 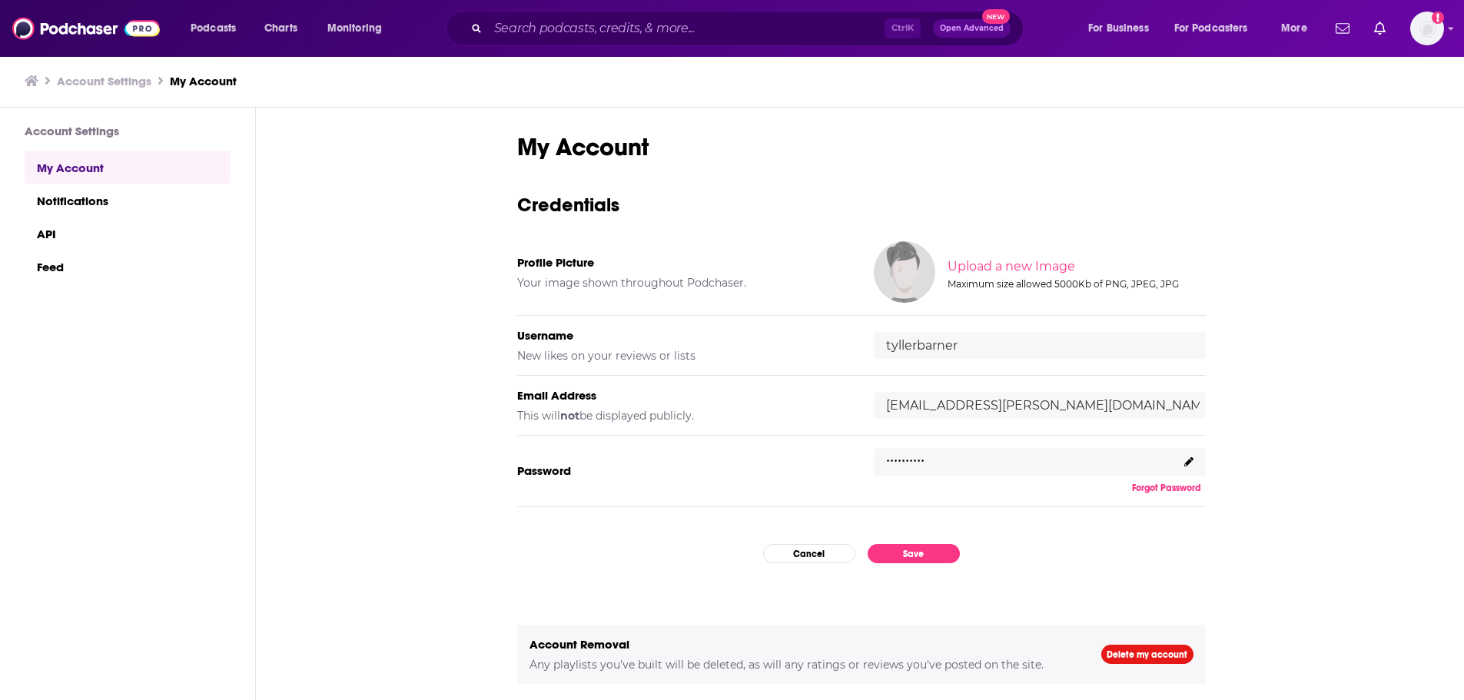 What do you see at coordinates (1427, 28) in the screenshot?
I see `img: User Profile` at bounding box center [1427, 28].